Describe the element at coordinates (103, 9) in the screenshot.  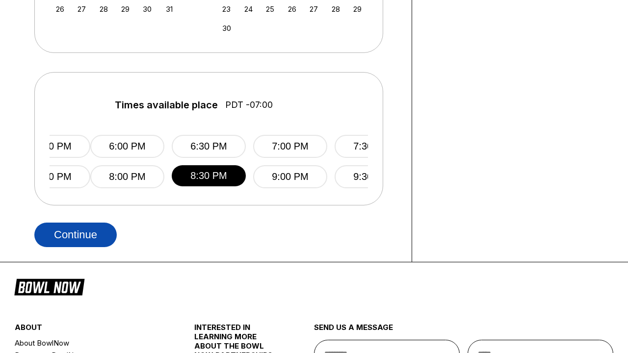
I see `div: Choose Tuesday, October 28th, 2025` at that location.